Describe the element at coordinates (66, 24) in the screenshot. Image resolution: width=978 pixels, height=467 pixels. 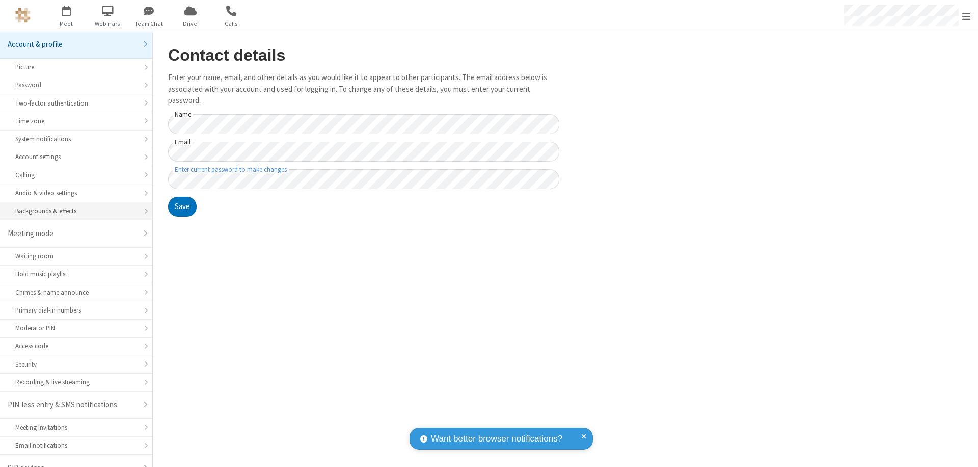
I see `span: Meet` at that location.